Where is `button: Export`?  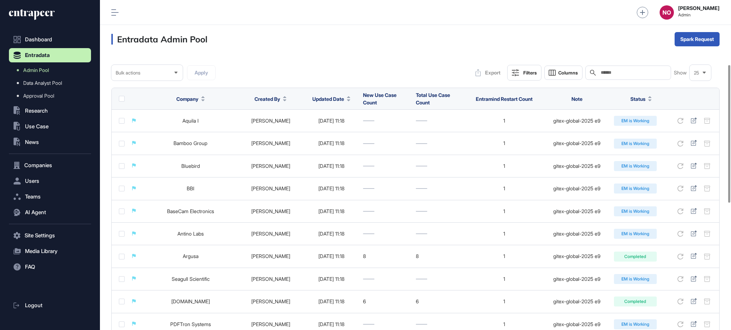
button: Export is located at coordinates (488, 73).